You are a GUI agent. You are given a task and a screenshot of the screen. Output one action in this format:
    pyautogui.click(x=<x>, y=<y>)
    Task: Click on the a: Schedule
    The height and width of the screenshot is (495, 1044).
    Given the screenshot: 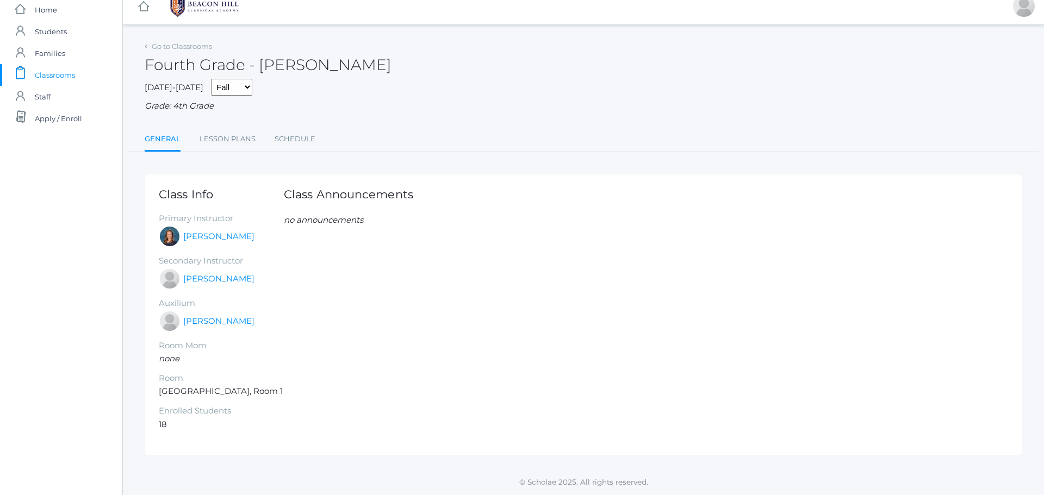 What is the action you would take?
    pyautogui.click(x=295, y=139)
    